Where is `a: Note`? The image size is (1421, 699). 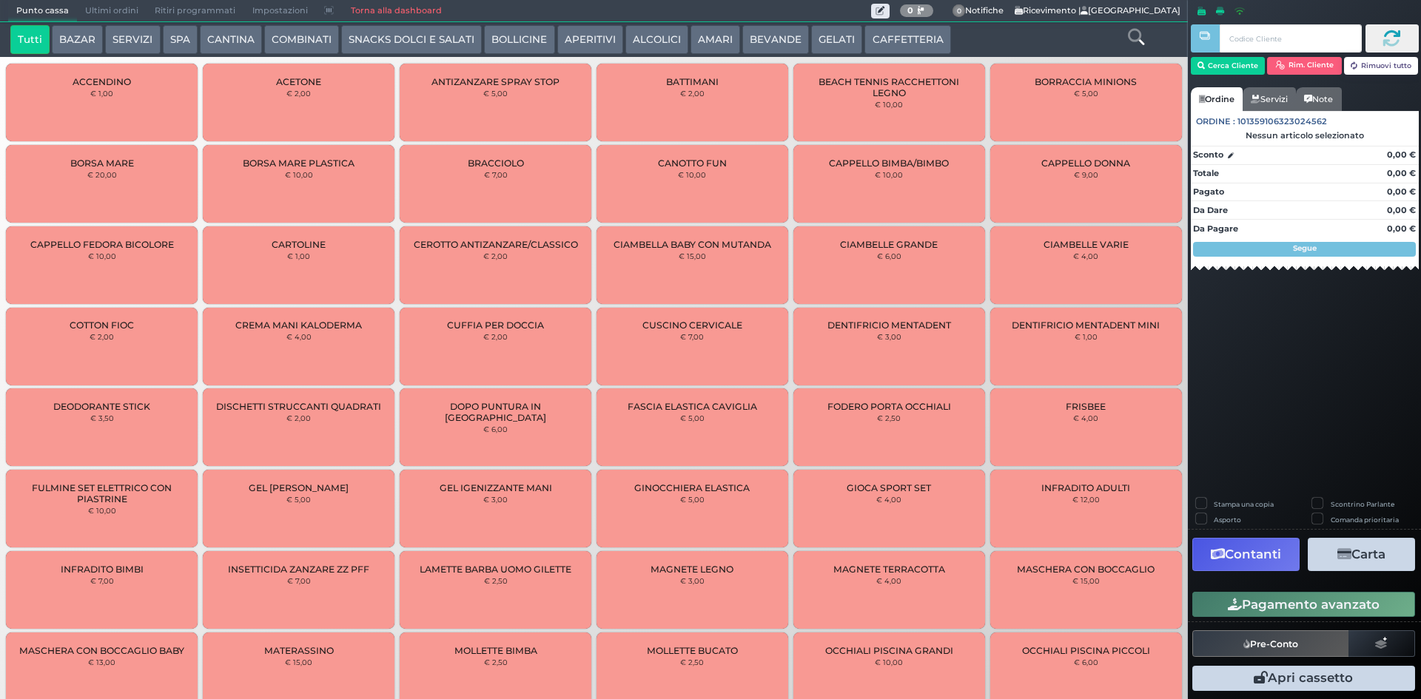 a: Note is located at coordinates (1318, 99).